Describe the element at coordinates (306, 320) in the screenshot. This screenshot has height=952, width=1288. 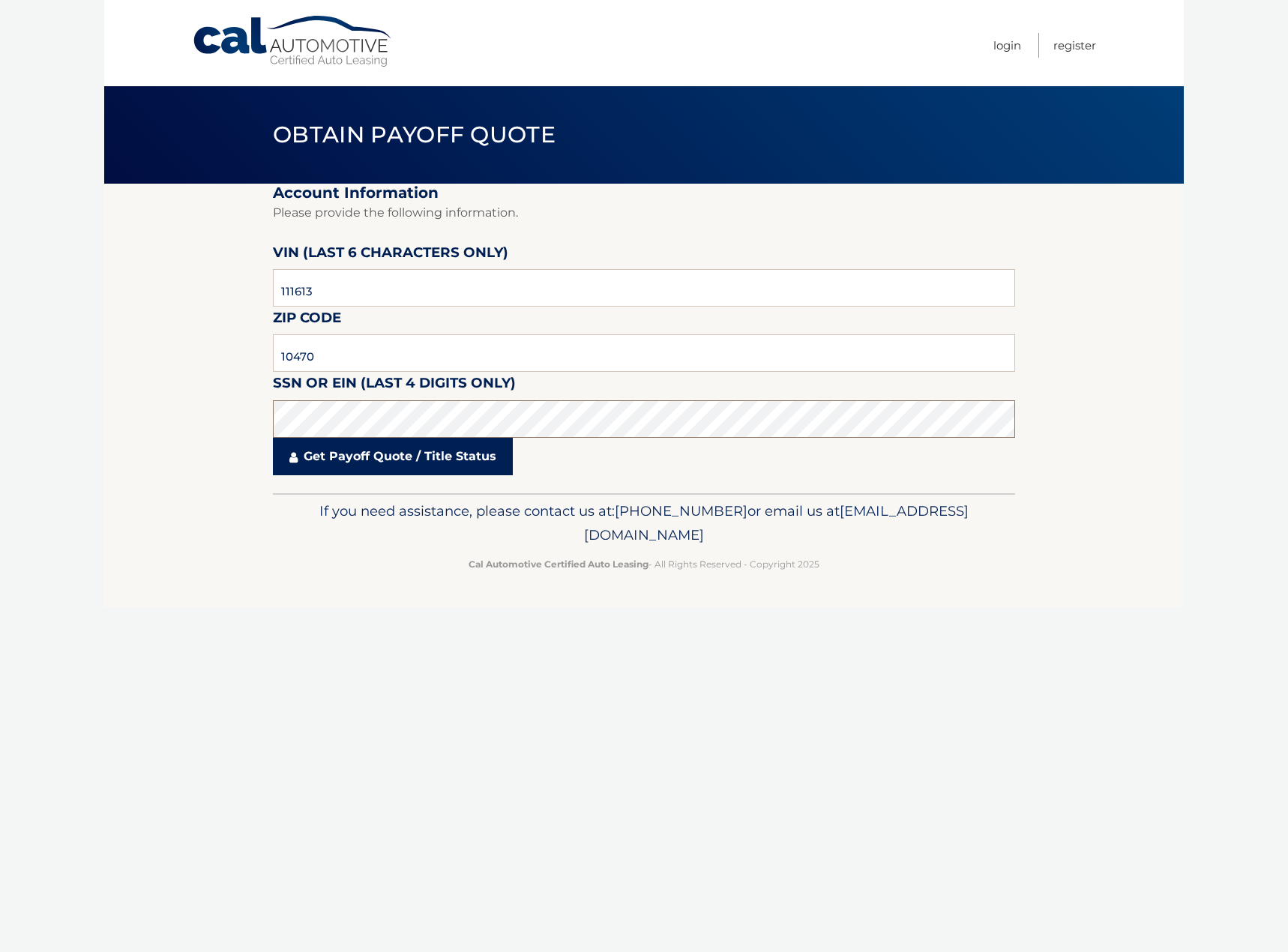
I see `label: Zip Code` at that location.